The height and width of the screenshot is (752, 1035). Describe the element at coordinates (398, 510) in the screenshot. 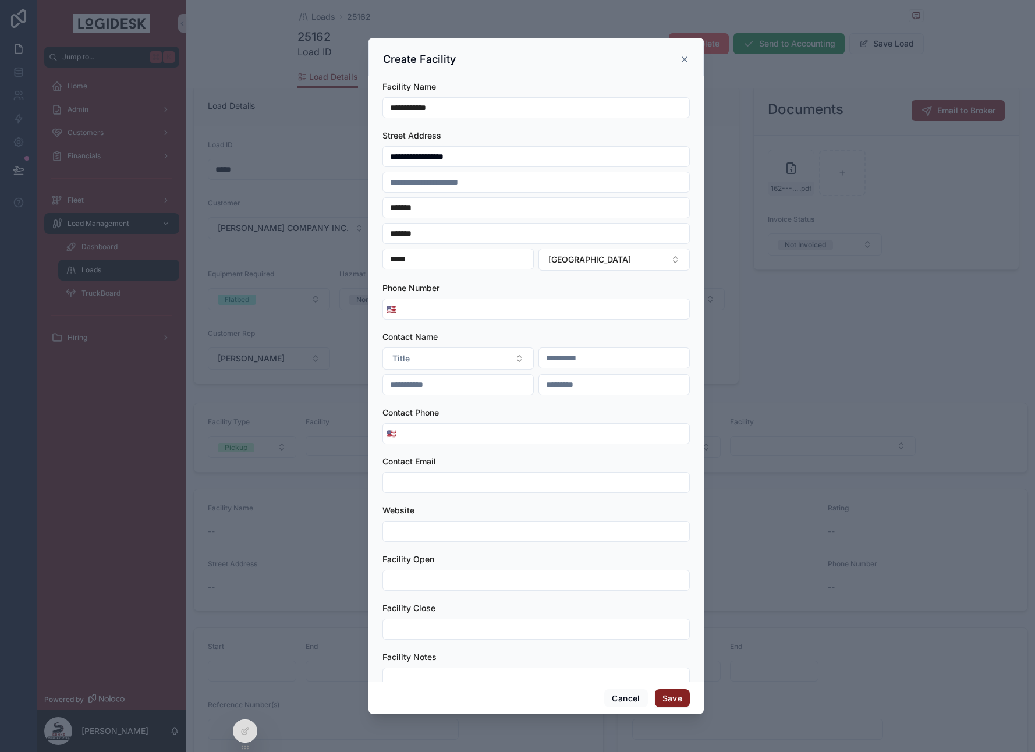

I see `span: Website` at that location.